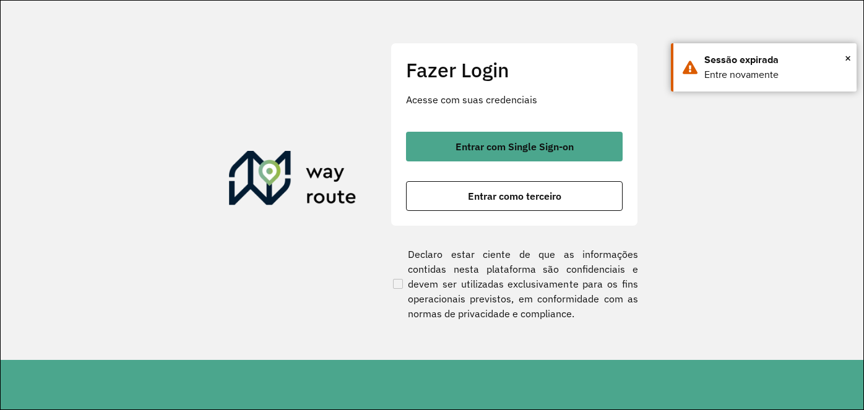 This screenshot has height=410, width=864. What do you see at coordinates (514, 100) in the screenshot?
I see `p: Acesse com suas credenciais` at bounding box center [514, 100].